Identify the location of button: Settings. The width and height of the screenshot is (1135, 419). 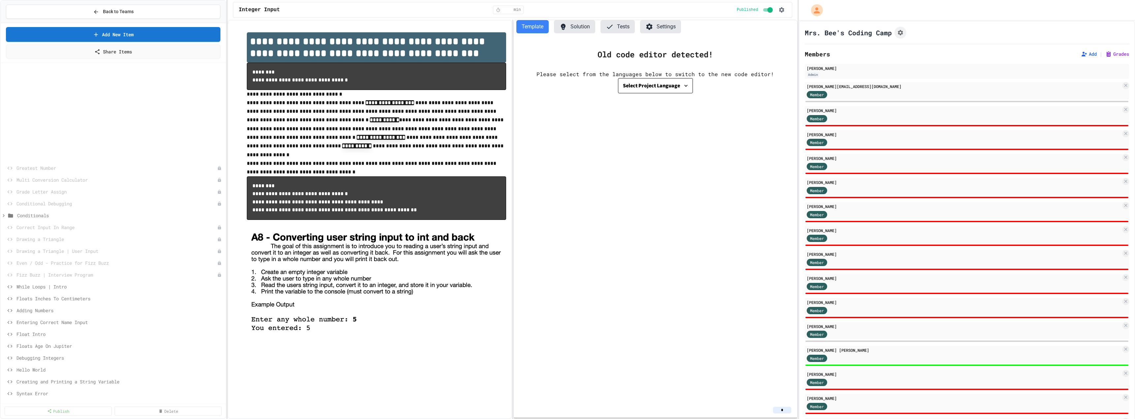
(660, 27).